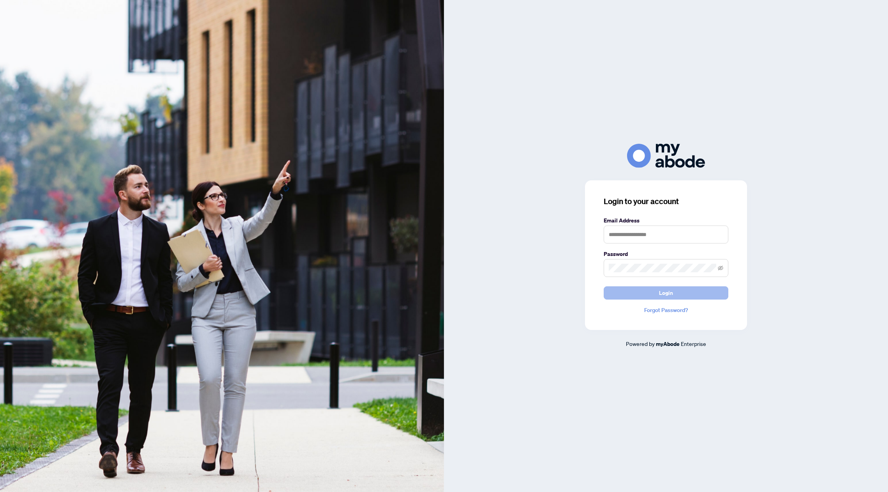 The width and height of the screenshot is (888, 492). What do you see at coordinates (666, 254) in the screenshot?
I see `label: Password` at bounding box center [666, 254].